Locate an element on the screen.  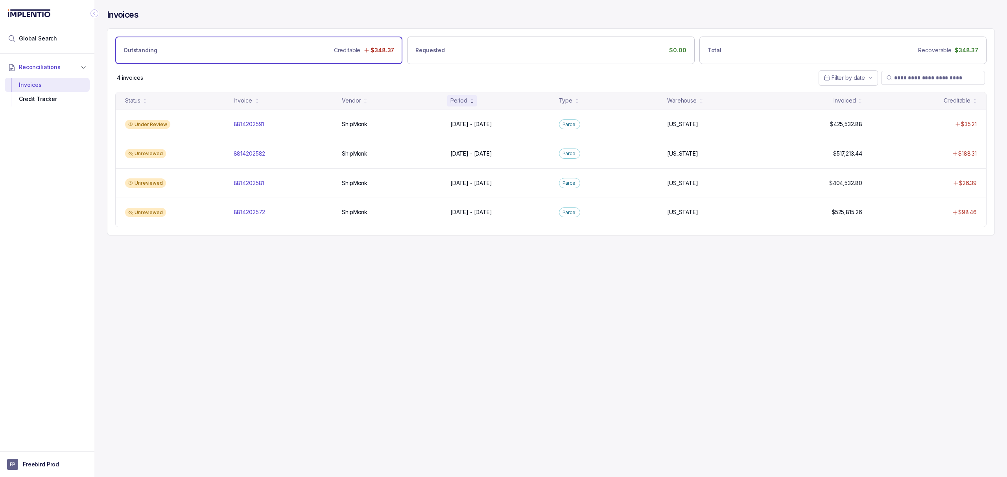
p: $517,213.44 is located at coordinates (847, 154).